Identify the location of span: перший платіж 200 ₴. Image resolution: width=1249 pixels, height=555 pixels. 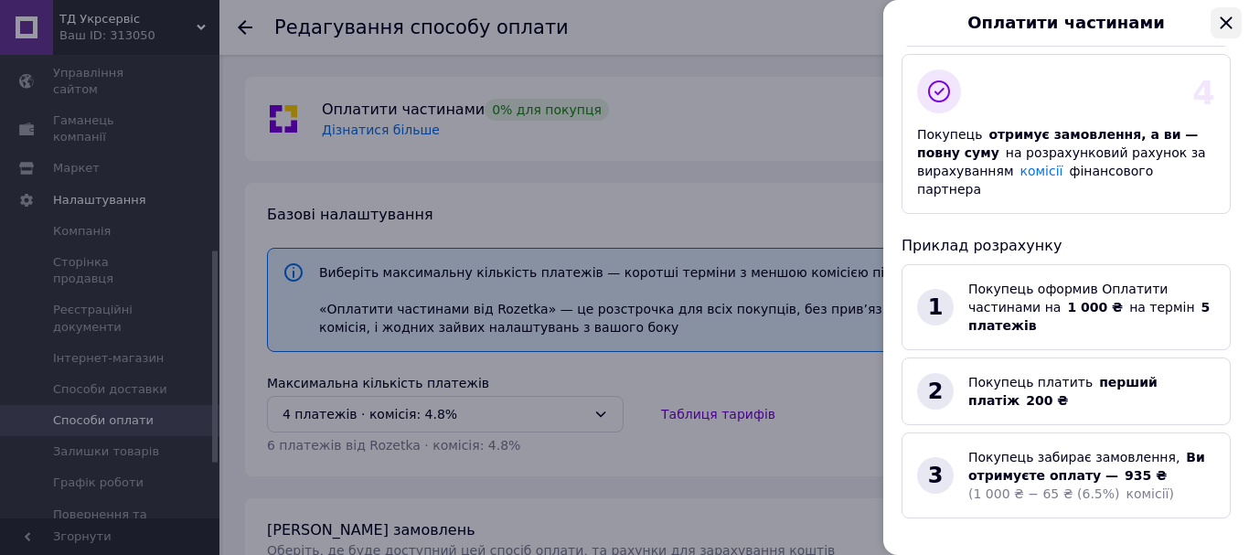
(1062, 391).